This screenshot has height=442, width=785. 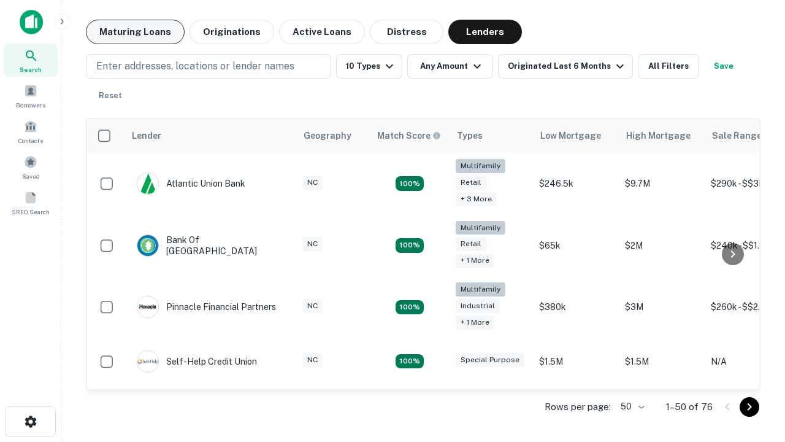 What do you see at coordinates (450, 66) in the screenshot?
I see `button: Any Amount` at bounding box center [450, 66].